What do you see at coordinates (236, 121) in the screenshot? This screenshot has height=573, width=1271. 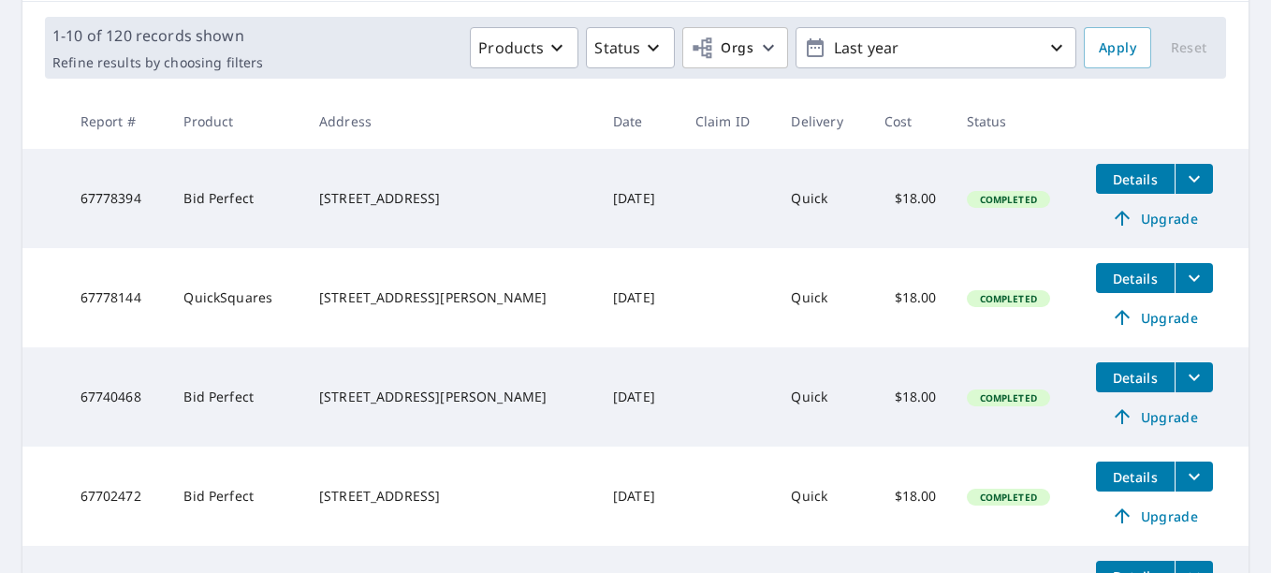 I see `th: Product` at bounding box center [236, 121].